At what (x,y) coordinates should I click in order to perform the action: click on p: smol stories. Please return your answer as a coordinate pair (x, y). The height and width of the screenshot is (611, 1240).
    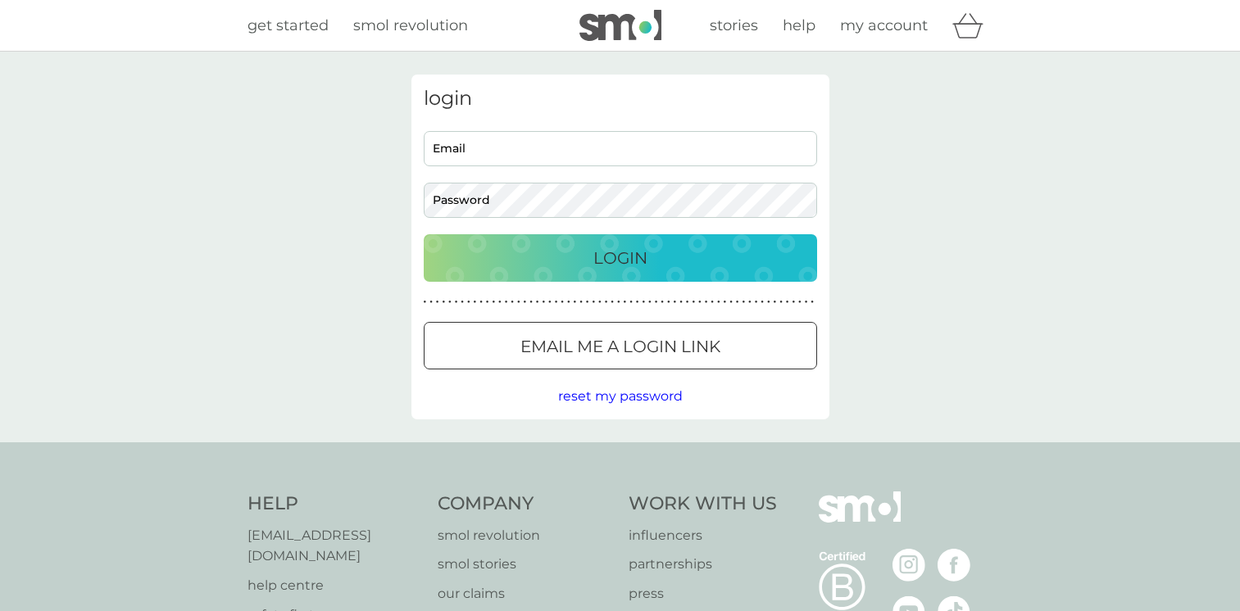
    Looking at the image, I should click on (524, 565).